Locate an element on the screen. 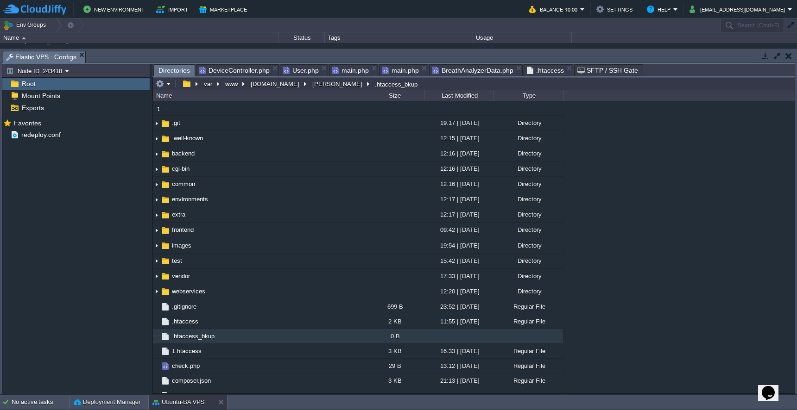  a: .well-known is located at coordinates (187, 138).